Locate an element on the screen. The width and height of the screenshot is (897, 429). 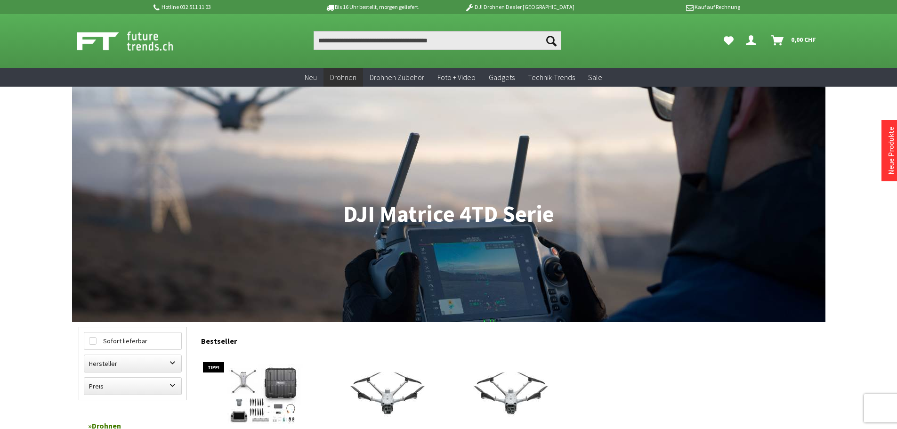
a: Foto + Video is located at coordinates (456, 77).